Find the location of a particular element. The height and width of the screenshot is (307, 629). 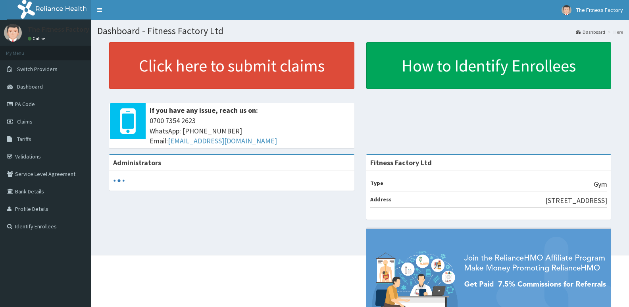

b: If you have any issue, reach us on: is located at coordinates (204, 110).